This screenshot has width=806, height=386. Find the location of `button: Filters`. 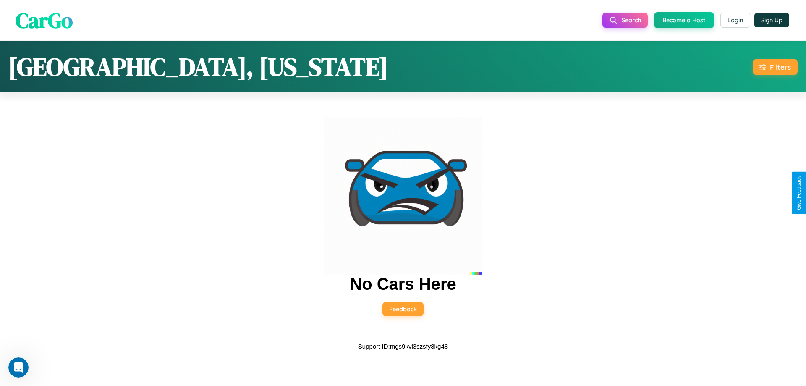

button: Filters is located at coordinates (775, 67).